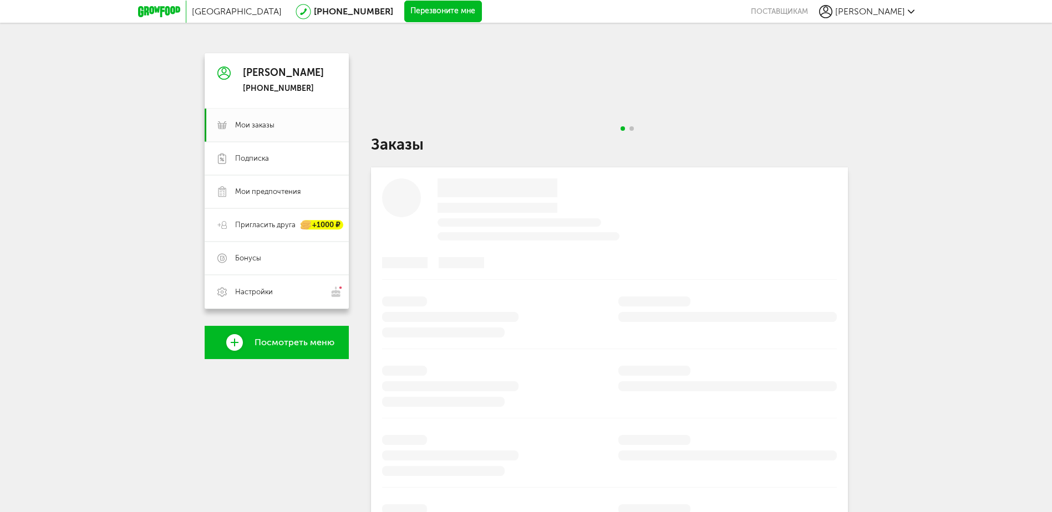 The image size is (1052, 512). What do you see at coordinates (609, 145) in the screenshot?
I see `h1: Заказы` at bounding box center [609, 145].